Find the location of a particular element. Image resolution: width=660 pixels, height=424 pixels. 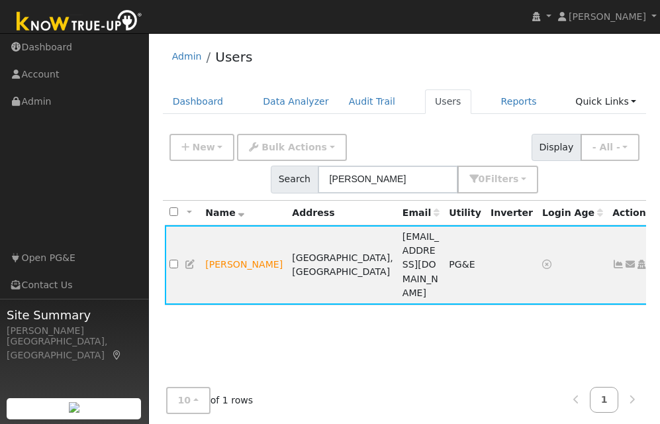

div: Inverter is located at coordinates (512, 212).